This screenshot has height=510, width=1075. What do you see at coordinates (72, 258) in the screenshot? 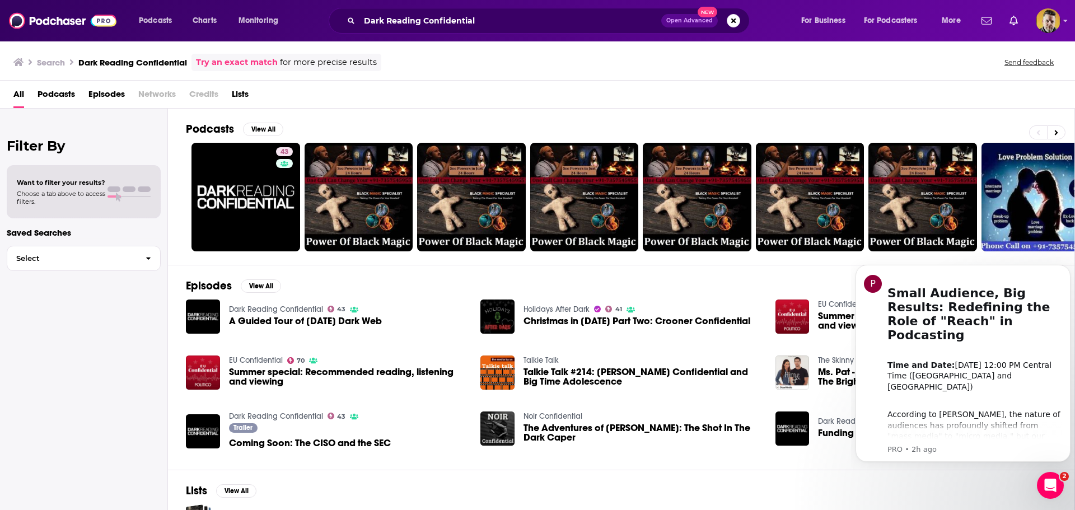
I see `span: Select` at bounding box center [72, 258].